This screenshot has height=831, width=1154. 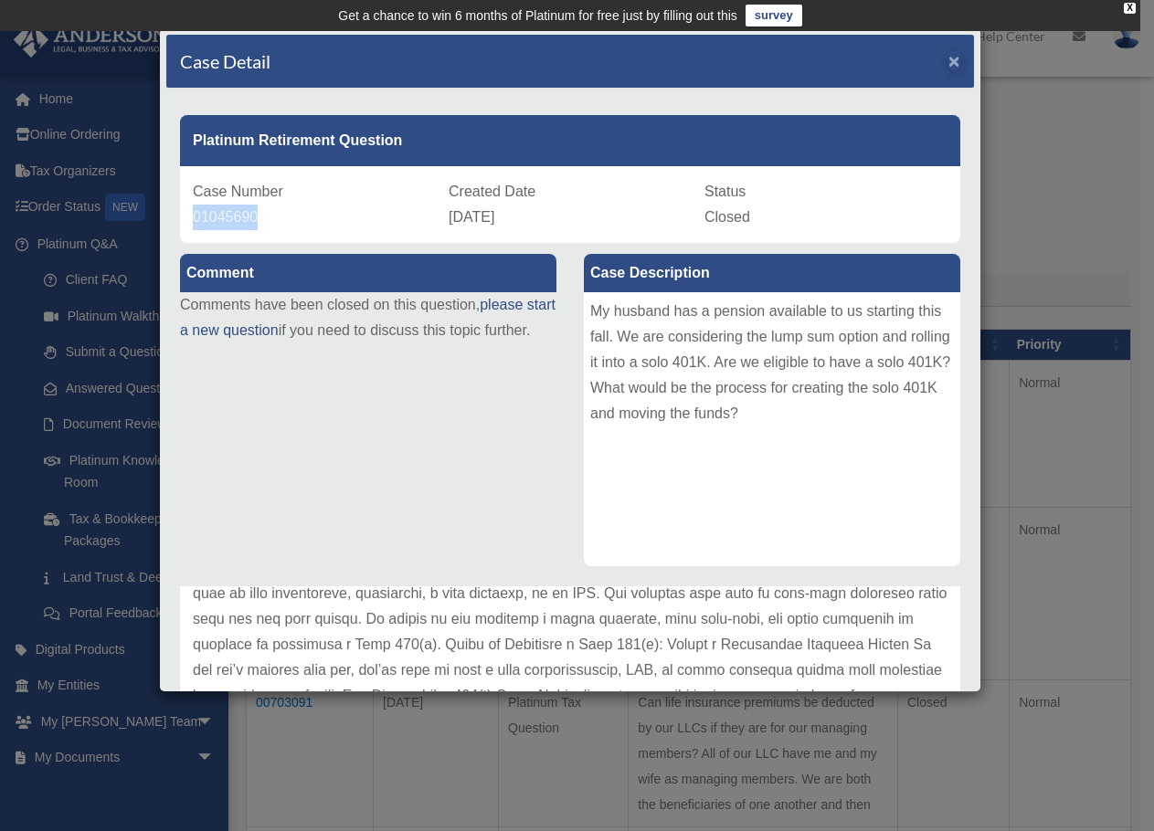 What do you see at coordinates (774, 16) in the screenshot?
I see `a: survey` at bounding box center [774, 16].